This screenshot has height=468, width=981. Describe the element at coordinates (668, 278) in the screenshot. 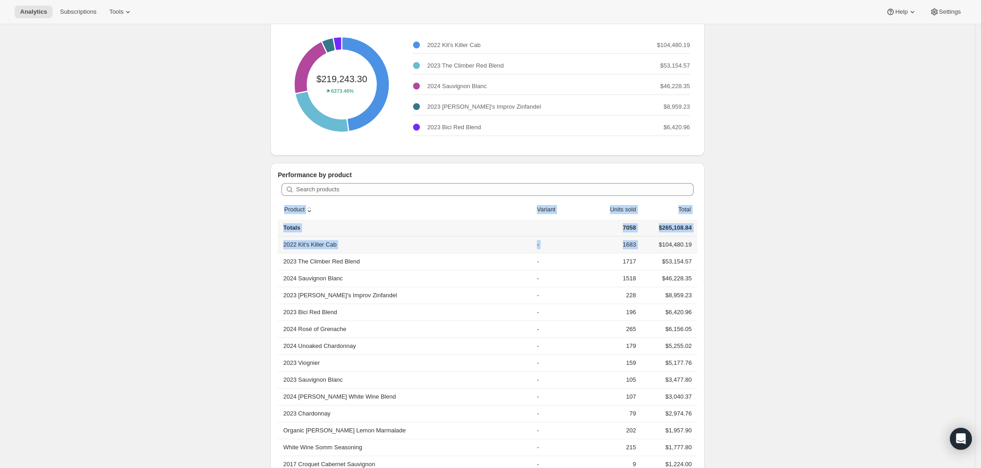

I see `td: $46,228.35` at that location.